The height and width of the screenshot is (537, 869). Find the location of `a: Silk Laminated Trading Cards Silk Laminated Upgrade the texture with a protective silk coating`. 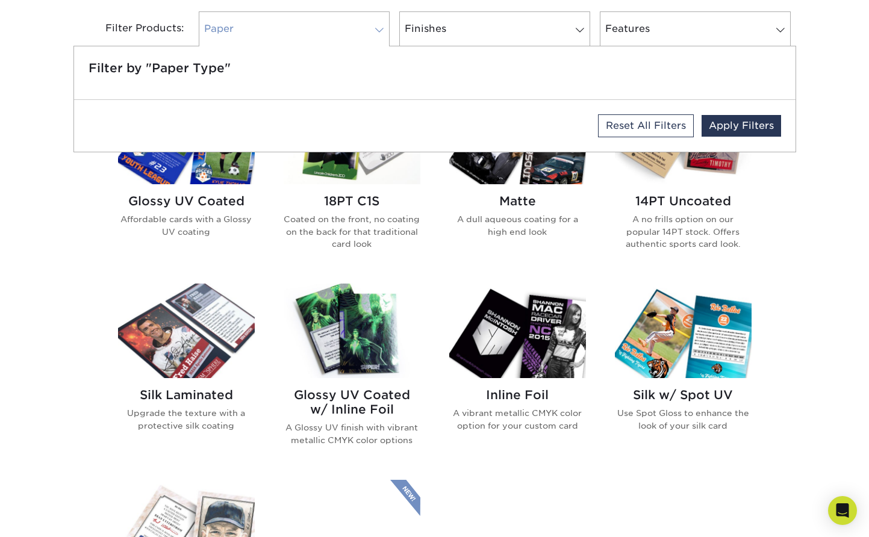

a: Silk Laminated Trading Cards Silk Laminated Upgrade the texture with a protective silk coating is located at coordinates (186, 375).